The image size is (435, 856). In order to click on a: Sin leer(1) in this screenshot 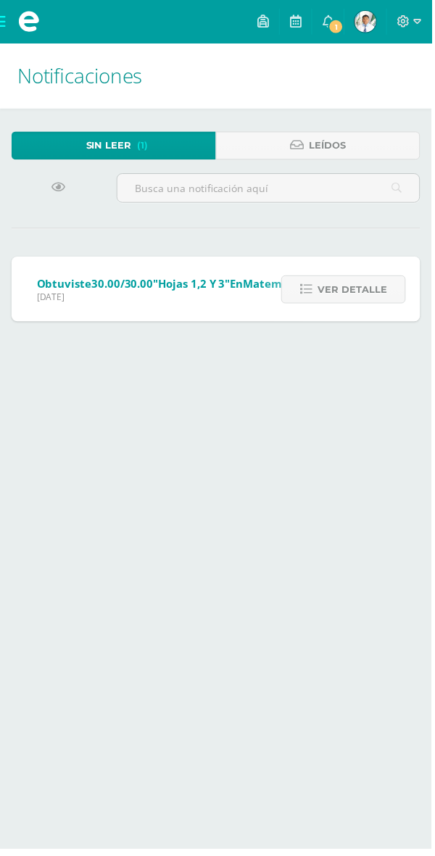, I will do `click(115, 146)`.